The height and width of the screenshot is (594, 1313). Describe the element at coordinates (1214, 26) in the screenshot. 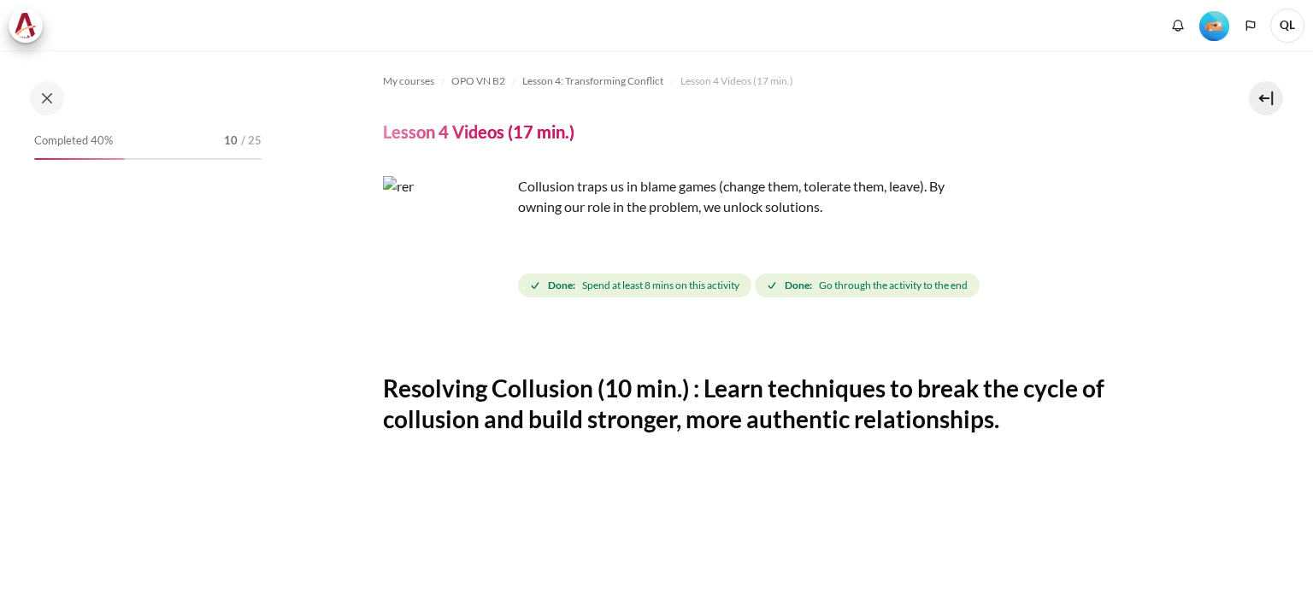

I see `img: Level #2` at that location.